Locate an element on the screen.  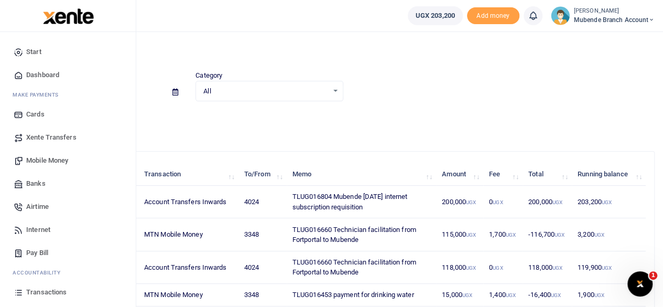
span: 1 is located at coordinates (653, 275).